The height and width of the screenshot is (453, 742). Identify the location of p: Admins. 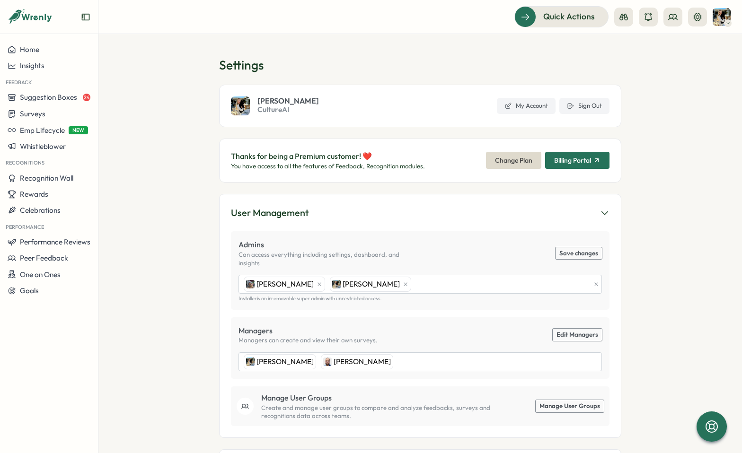
(329, 245).